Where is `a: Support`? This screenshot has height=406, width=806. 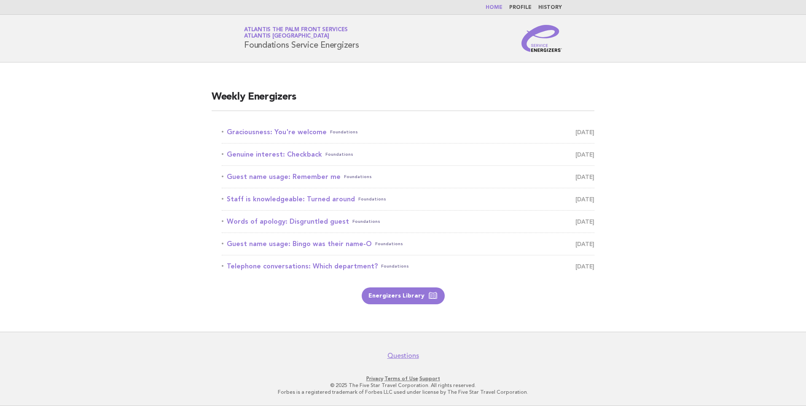 a: Support is located at coordinates (430, 378).